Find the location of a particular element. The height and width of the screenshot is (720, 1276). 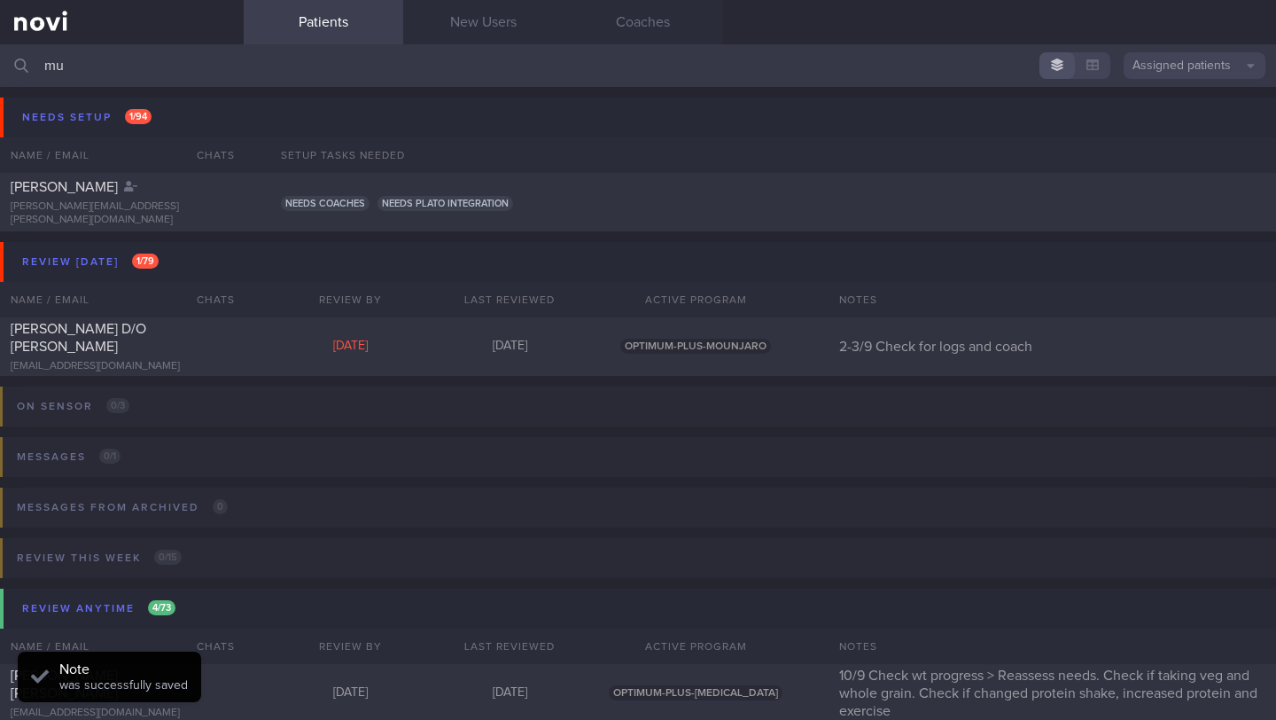

button: Assigned patients is located at coordinates (1195, 66).